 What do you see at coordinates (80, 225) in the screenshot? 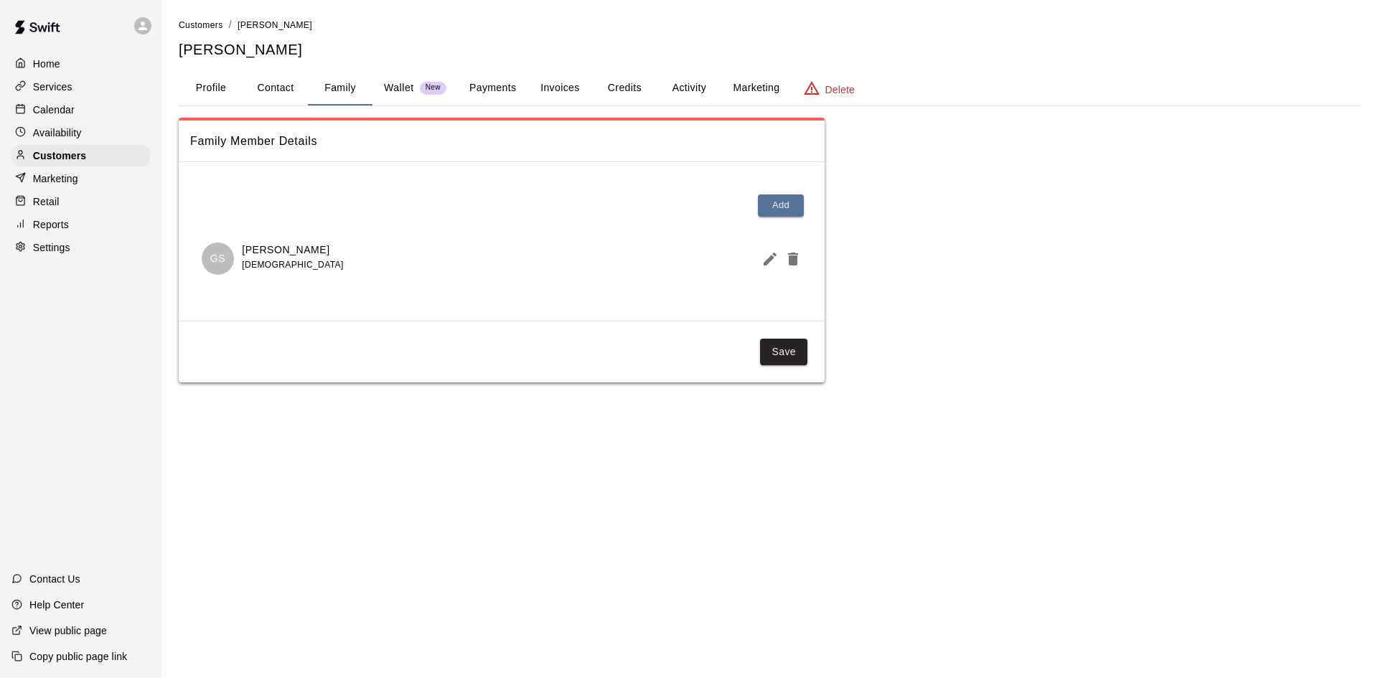
I see `a: Reports` at bounding box center [80, 225].